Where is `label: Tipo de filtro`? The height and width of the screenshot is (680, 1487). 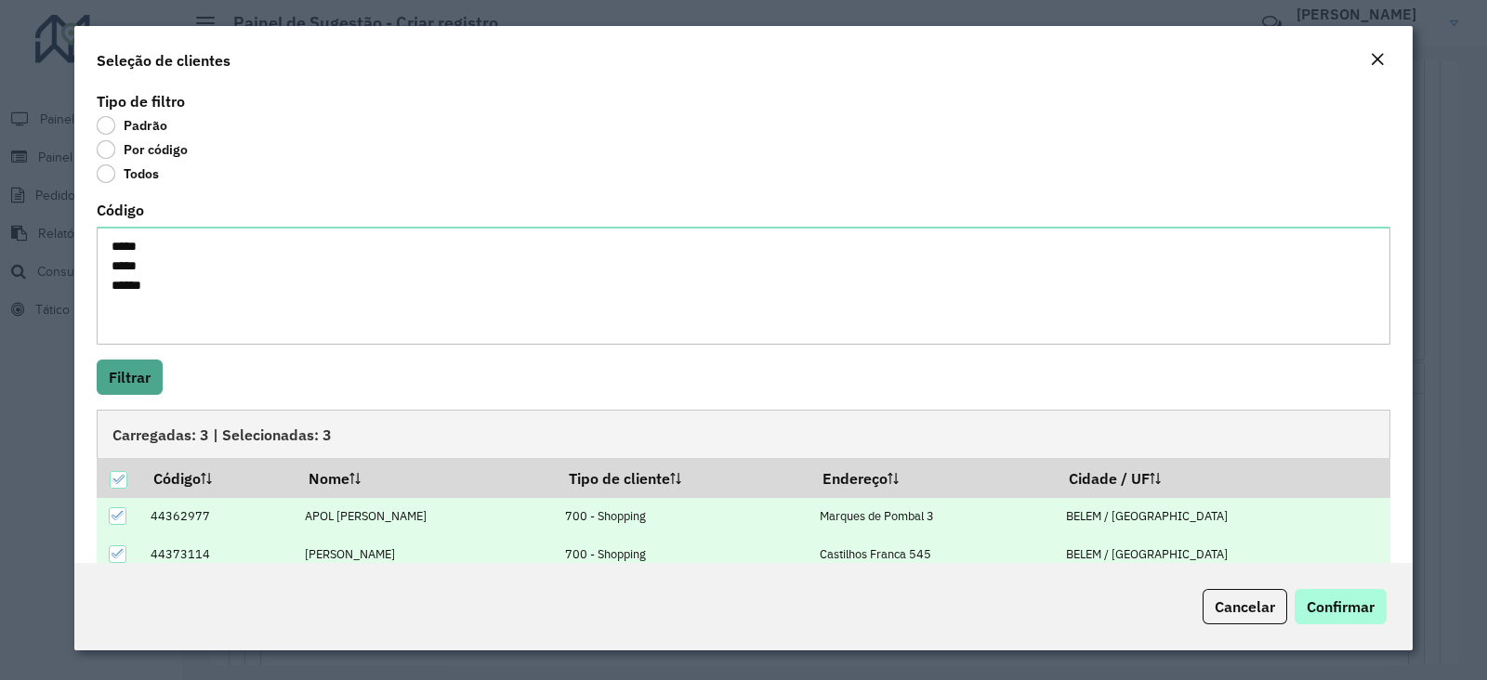 label: Tipo de filtro is located at coordinates (140, 101).